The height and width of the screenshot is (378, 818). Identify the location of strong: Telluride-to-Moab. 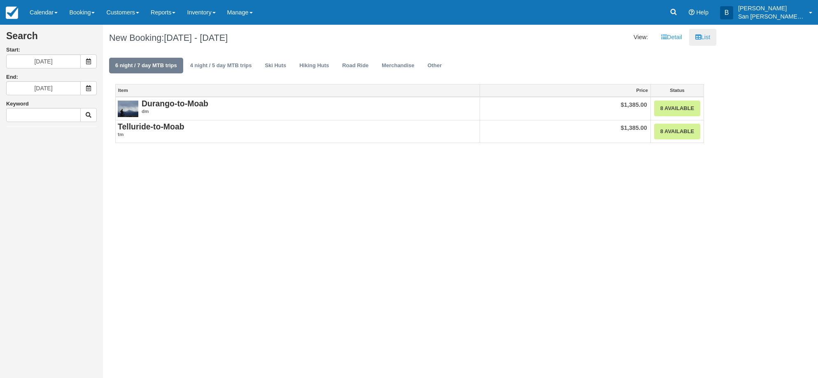
(151, 126).